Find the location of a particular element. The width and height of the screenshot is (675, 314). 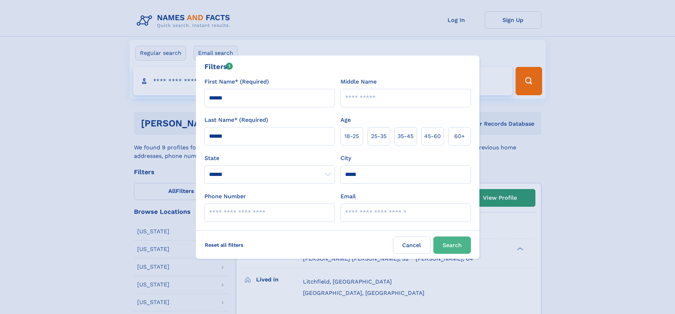

label: Age is located at coordinates (346, 120).